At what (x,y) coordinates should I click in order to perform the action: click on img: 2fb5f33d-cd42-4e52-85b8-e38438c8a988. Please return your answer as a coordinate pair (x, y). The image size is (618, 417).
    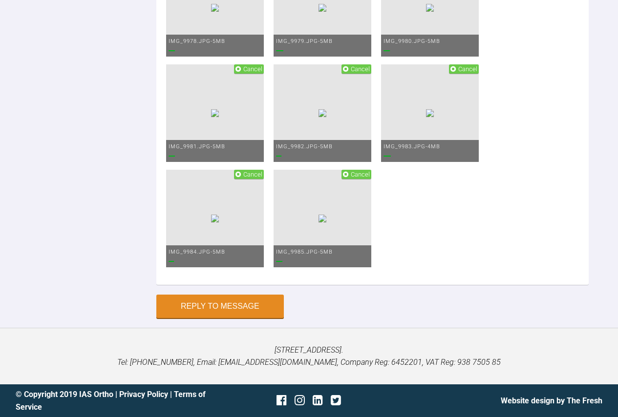
    Looking at the image, I should click on (215, 8).